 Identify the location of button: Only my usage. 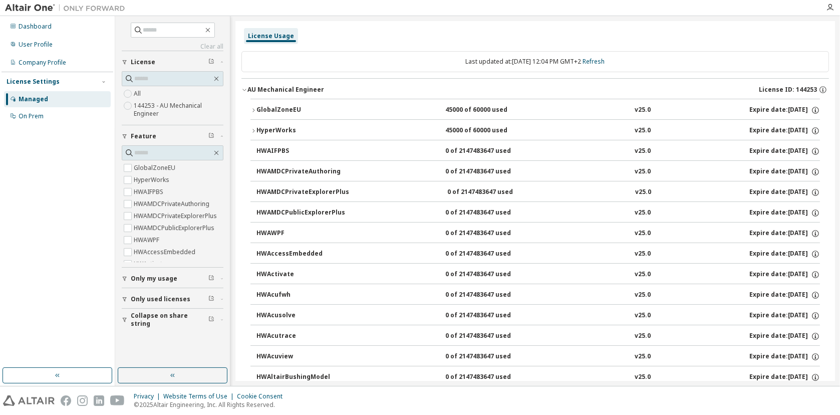
(172, 279).